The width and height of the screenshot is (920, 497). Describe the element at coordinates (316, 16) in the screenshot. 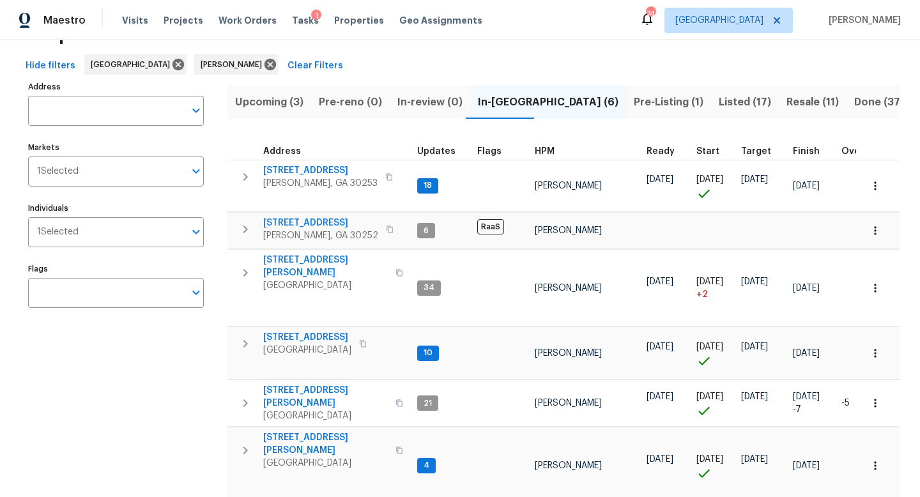

I see `div: 1` at that location.